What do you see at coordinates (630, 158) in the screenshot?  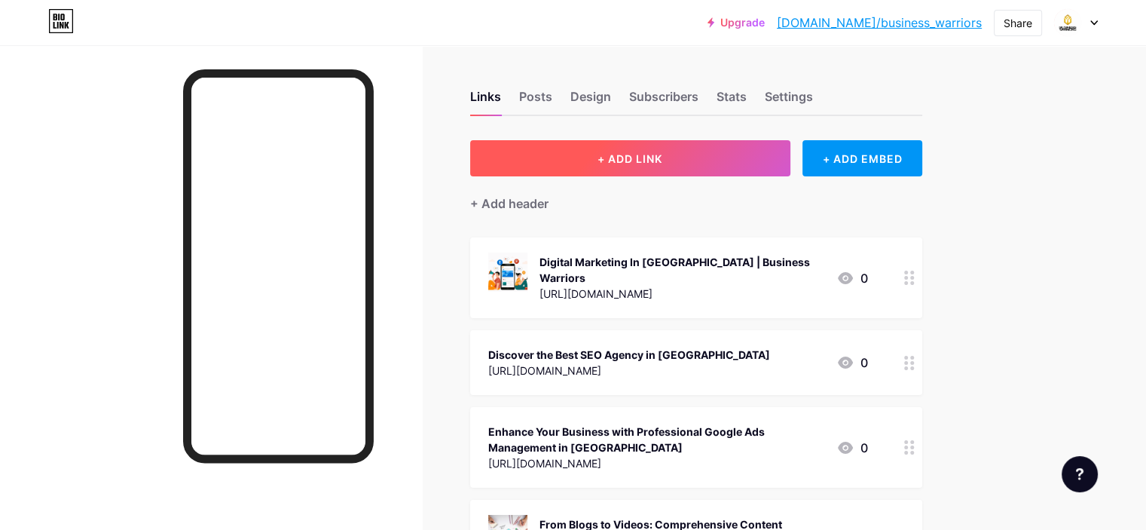 I see `span: + ADD LINK` at bounding box center [630, 158].